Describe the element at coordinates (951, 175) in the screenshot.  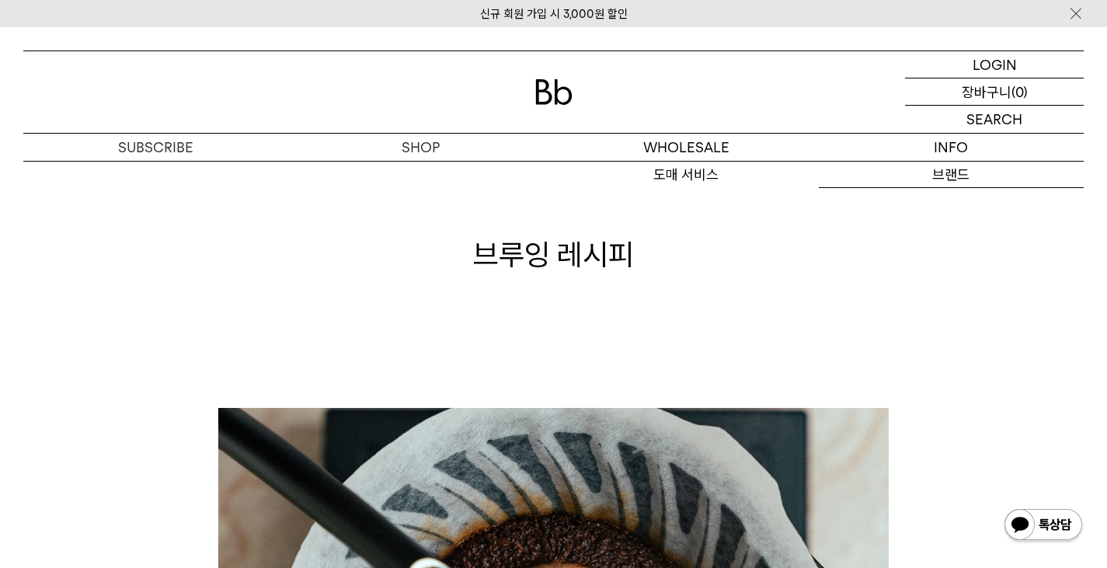
I see `a: 브랜드` at that location.